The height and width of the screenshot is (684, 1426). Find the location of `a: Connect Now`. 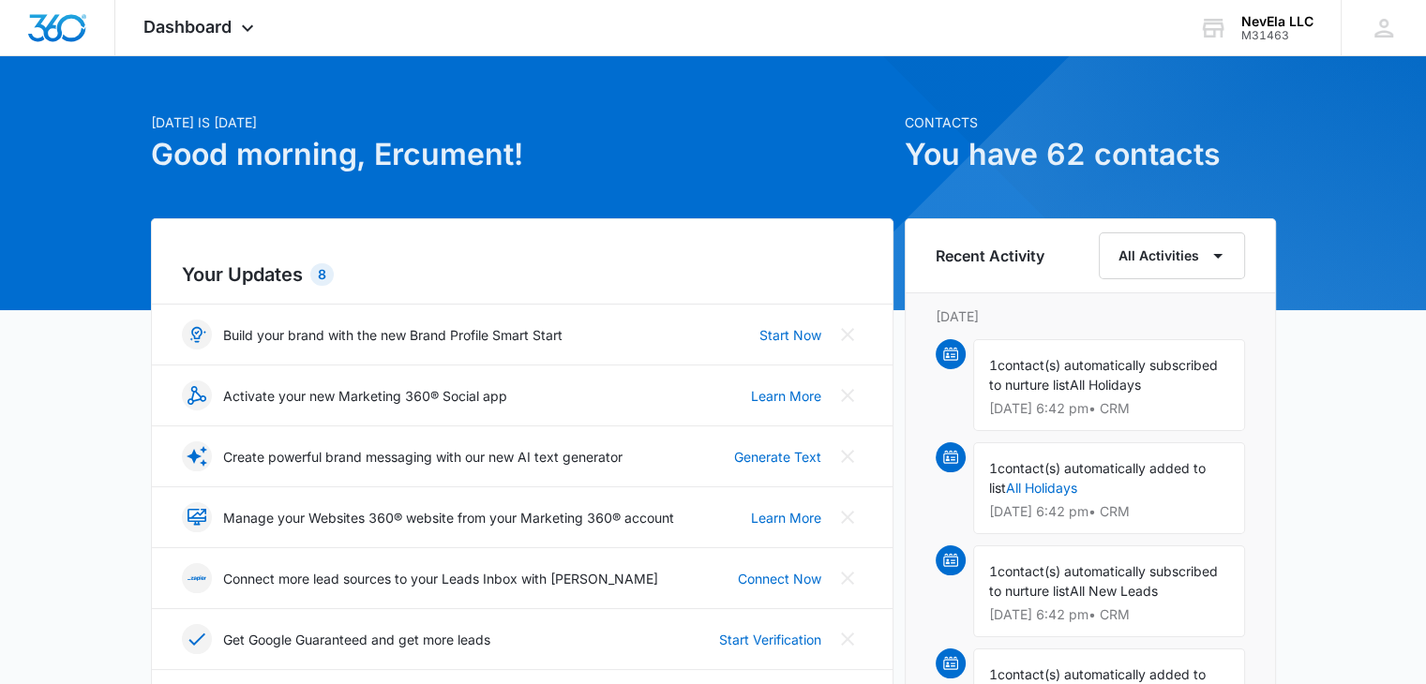

a: Connect Now is located at coordinates (779, 578).